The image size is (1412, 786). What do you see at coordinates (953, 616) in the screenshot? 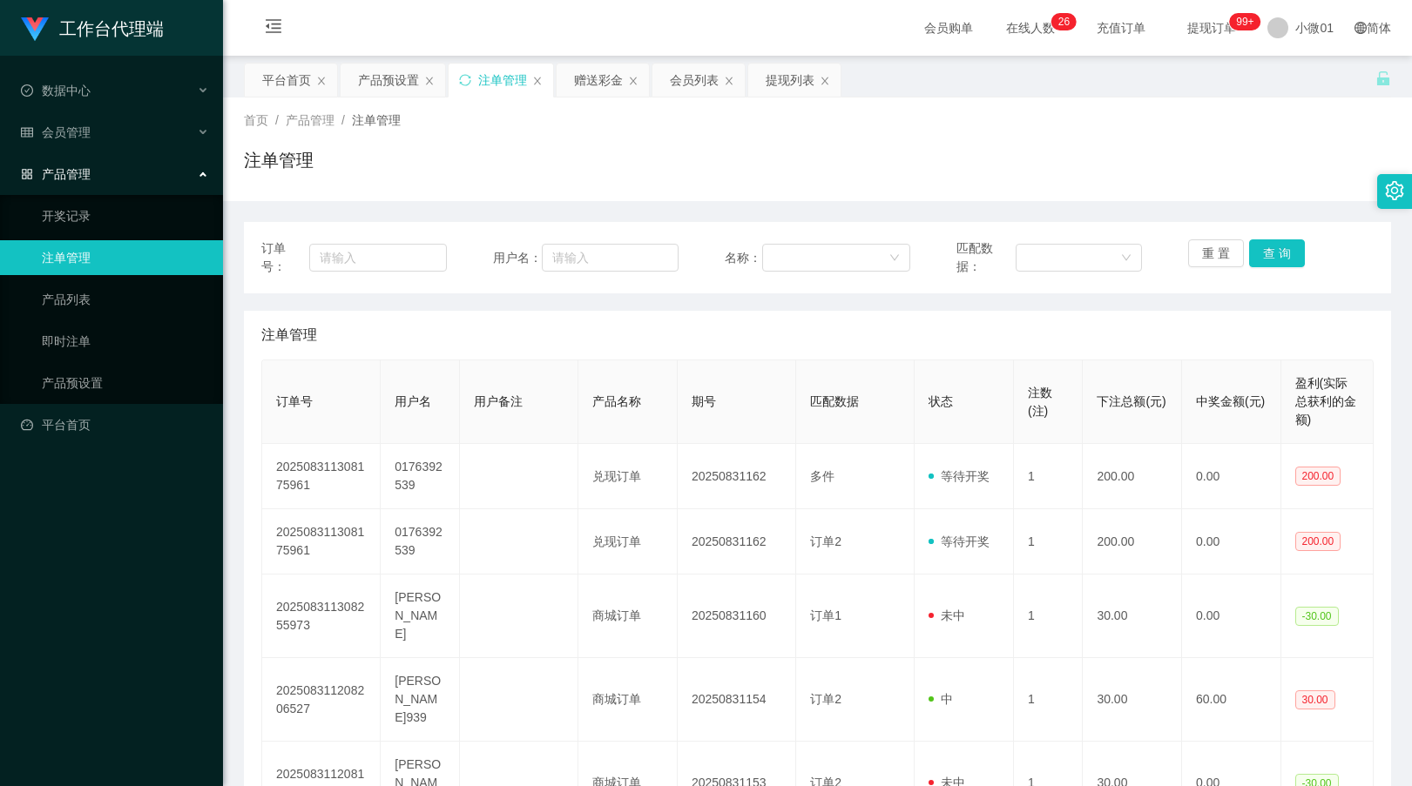
I see `font: 未中` at bounding box center [953, 616].